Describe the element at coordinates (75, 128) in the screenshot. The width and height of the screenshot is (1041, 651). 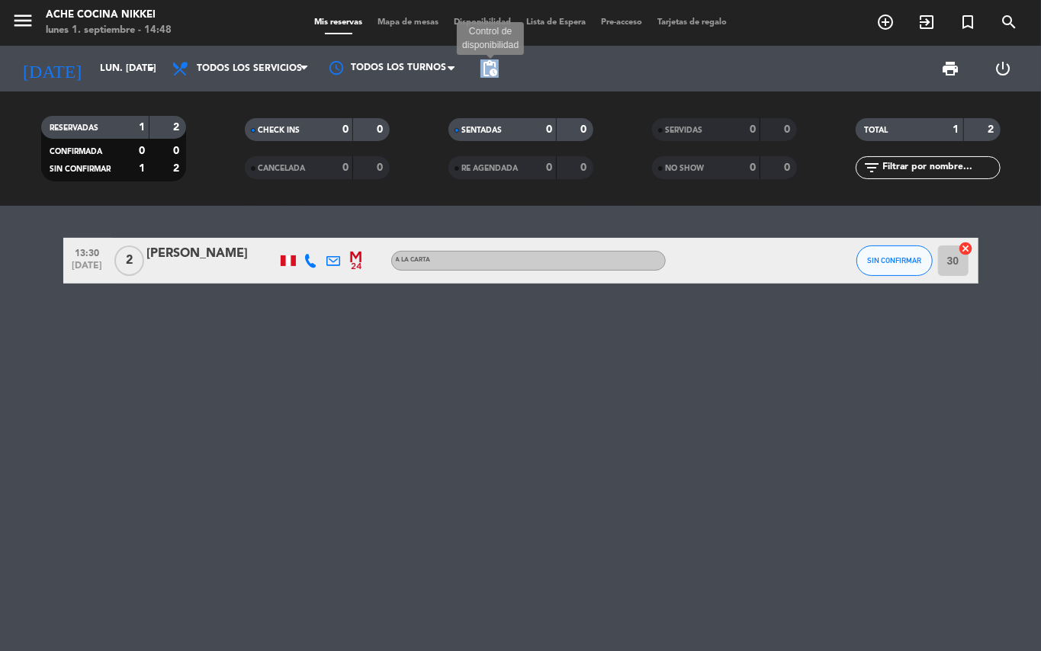
I see `span: RESERVADAS` at that location.